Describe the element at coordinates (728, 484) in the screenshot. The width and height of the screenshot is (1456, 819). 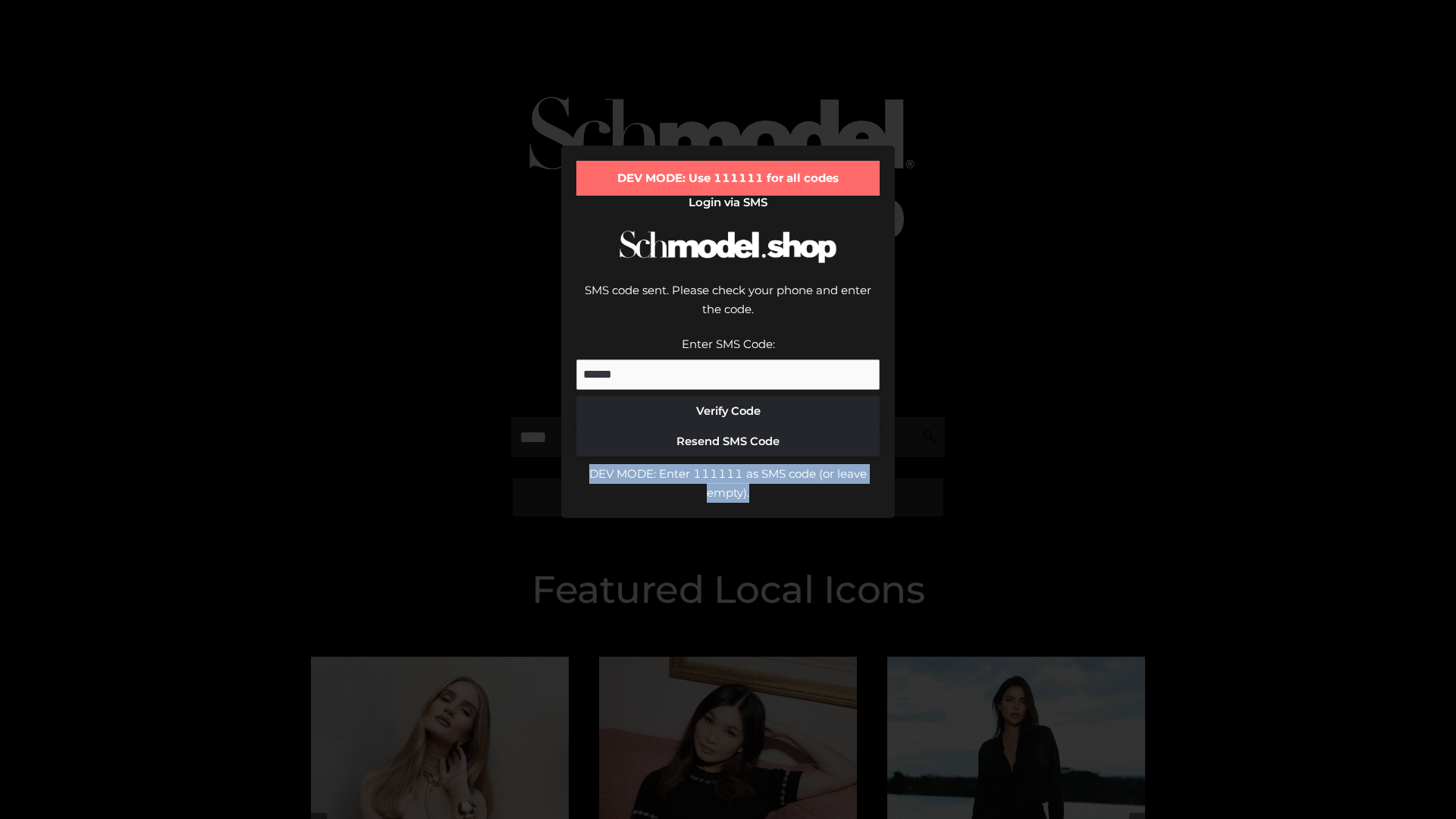
I see `div: DEV MODE: Enter 111111 as SMS code (or leave empty).` at that location.